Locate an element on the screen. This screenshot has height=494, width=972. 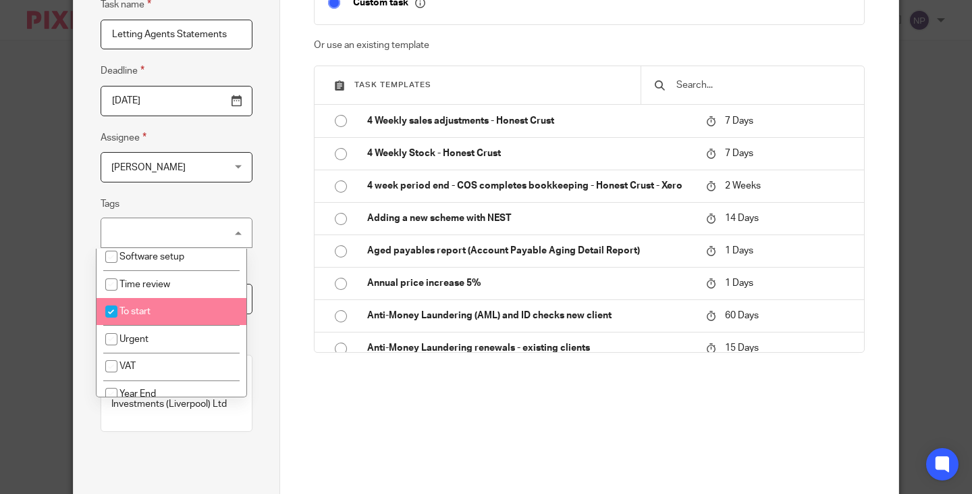
span: To start is located at coordinates (135, 311).